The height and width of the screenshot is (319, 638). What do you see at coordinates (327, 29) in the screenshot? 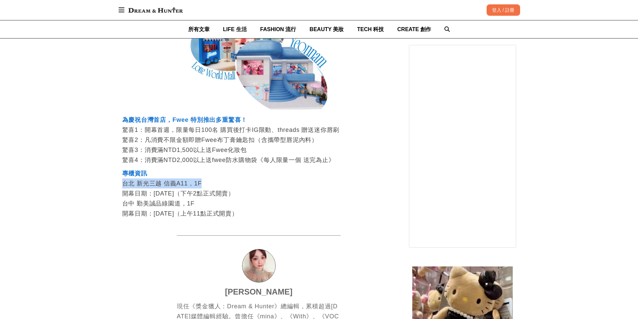
I see `a: BEAUTY 美妝` at bounding box center [327, 29].